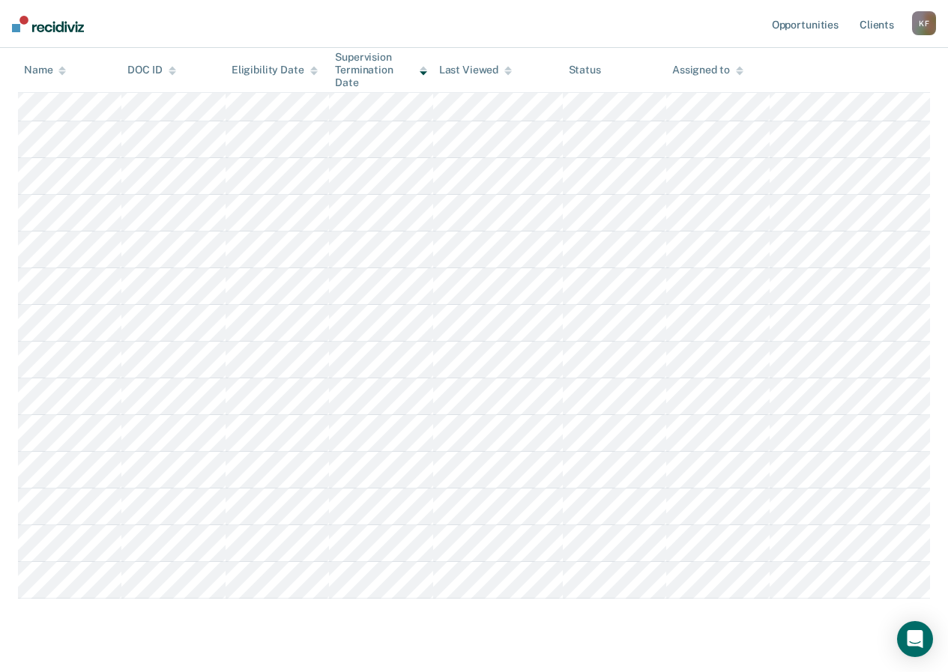  Describe the element at coordinates (585, 70) in the screenshot. I see `div: Status` at that location.